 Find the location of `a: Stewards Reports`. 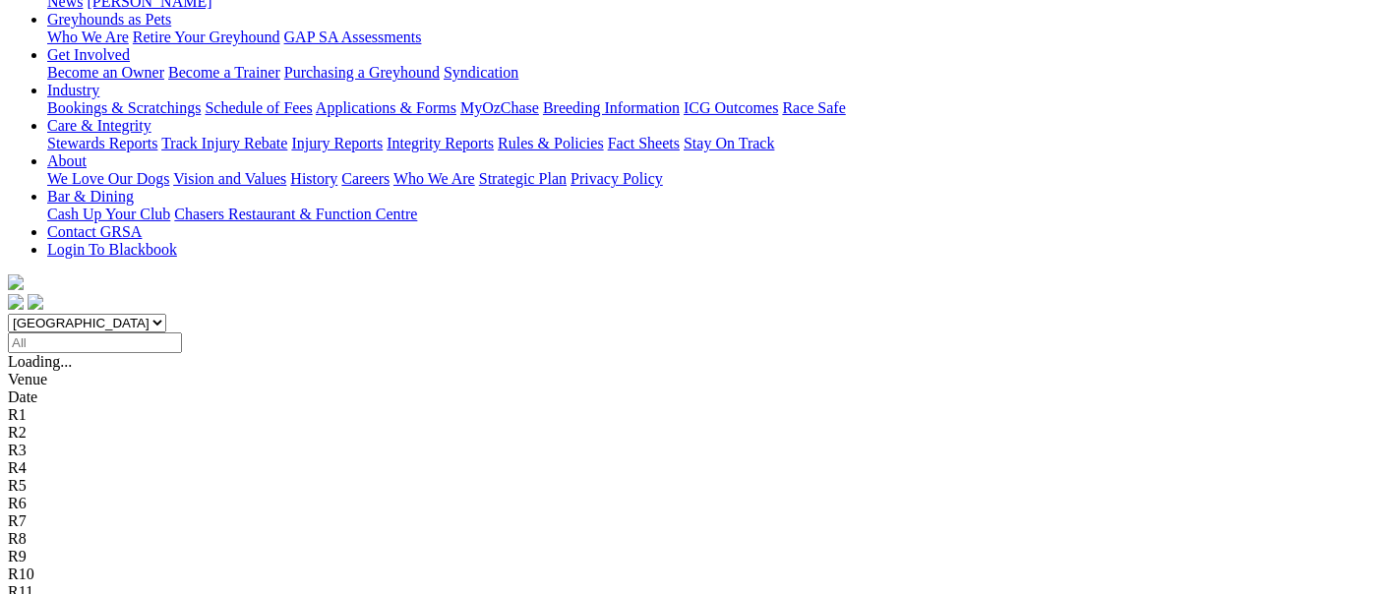

a: Stewards Reports is located at coordinates (102, 143).